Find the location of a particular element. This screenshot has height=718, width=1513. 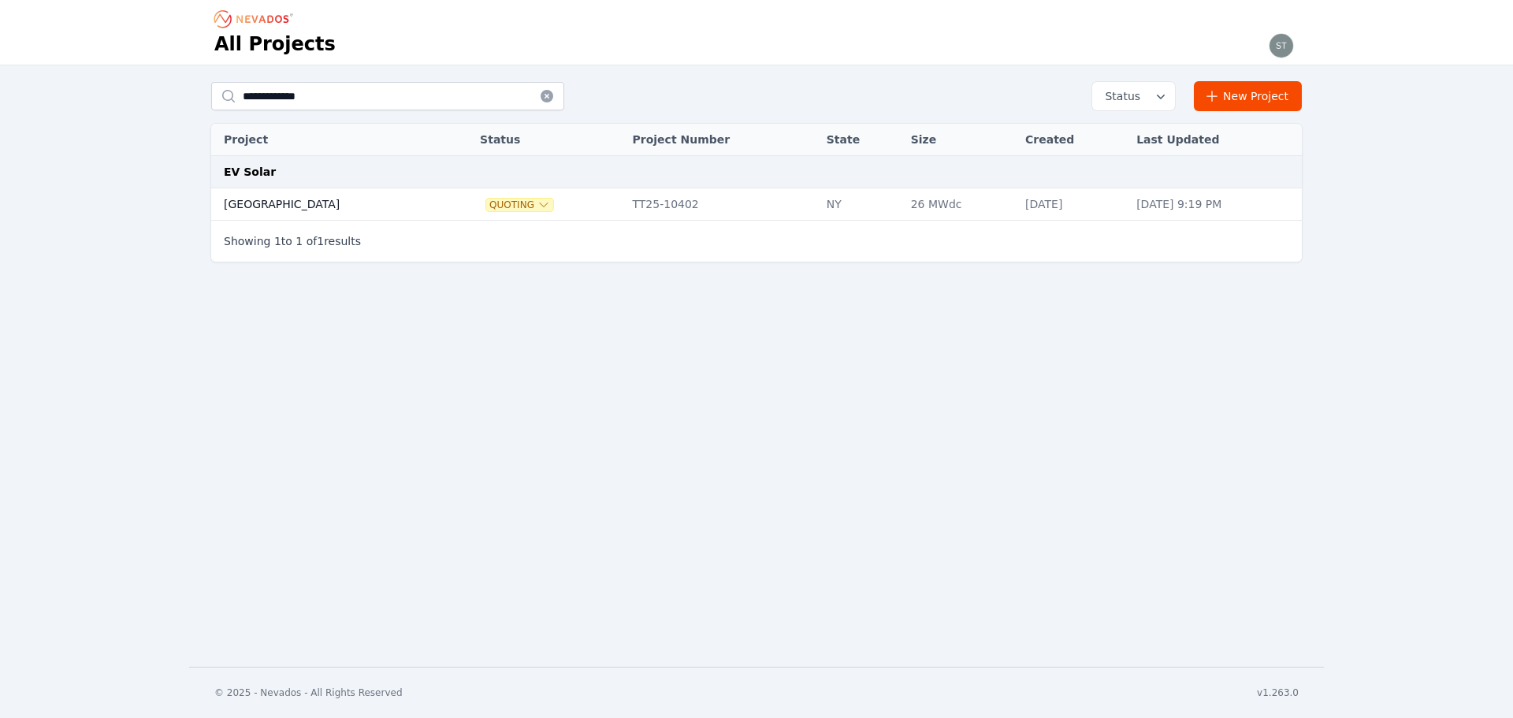

th: Project Number is located at coordinates (722, 140).